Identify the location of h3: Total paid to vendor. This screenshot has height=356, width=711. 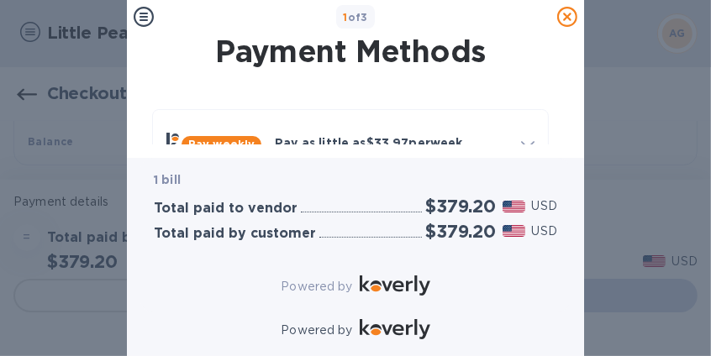
(225, 208).